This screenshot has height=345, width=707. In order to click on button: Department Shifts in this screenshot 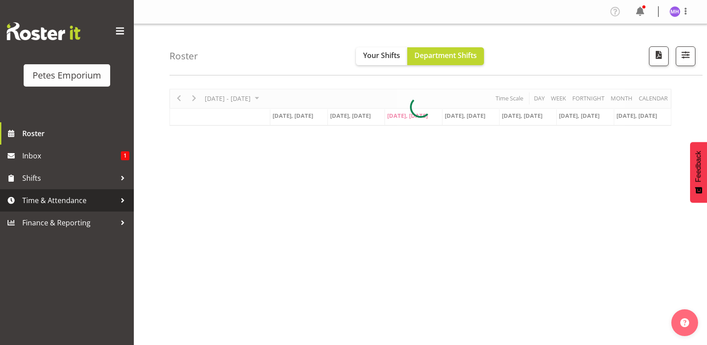, I will do `click(445, 56)`.